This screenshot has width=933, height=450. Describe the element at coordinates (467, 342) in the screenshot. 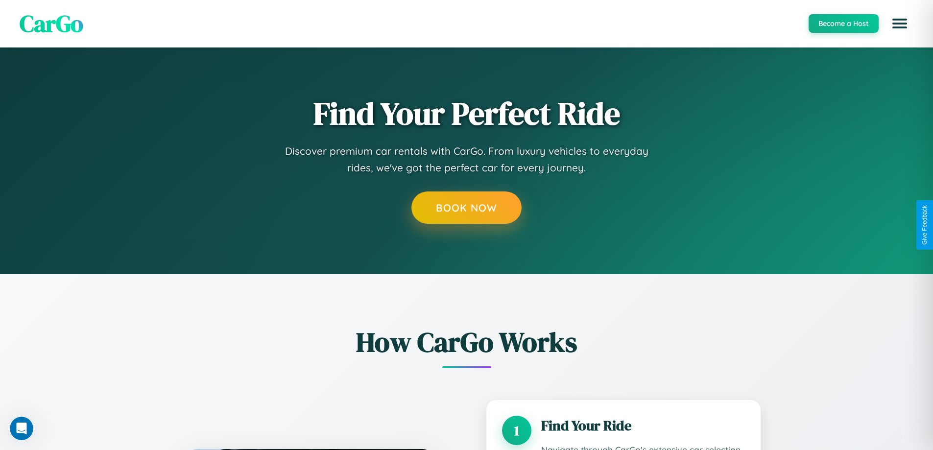

I see `h2: How CarGo Works` at that location.